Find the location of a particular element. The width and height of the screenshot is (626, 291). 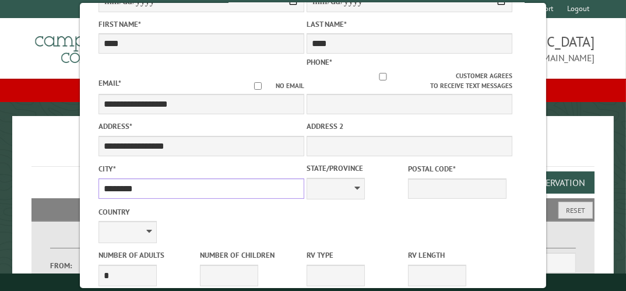

button: Reset is located at coordinates (575, 210).